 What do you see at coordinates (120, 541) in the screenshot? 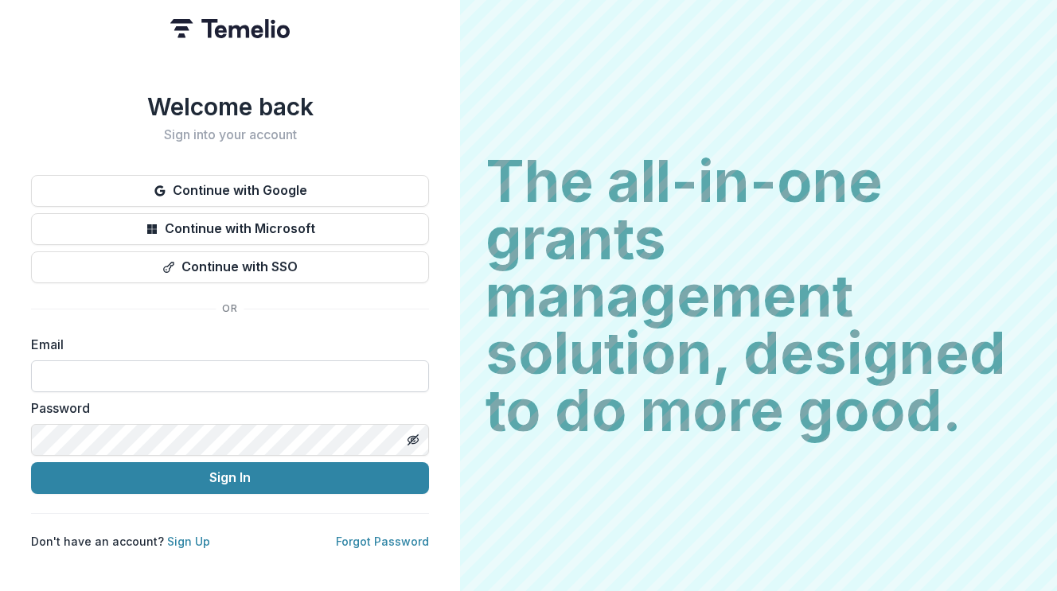
I see `p: Don't have an account?` at bounding box center [120, 541].